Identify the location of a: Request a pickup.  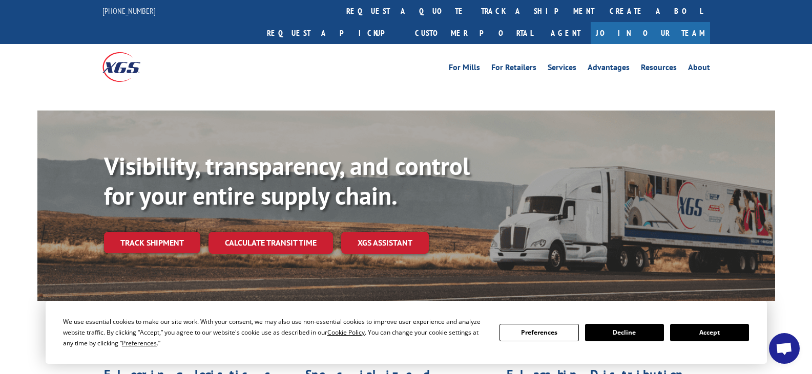
(333, 33).